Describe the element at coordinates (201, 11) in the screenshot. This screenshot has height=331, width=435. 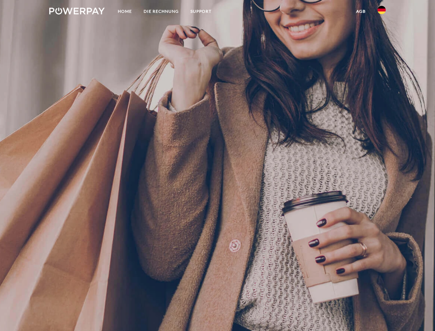
I see `a: SUPPORT` at that location.